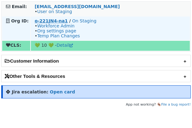 The height and width of the screenshot is (128, 192). What do you see at coordinates (56, 26) in the screenshot?
I see `a: Workforce Admin` at bounding box center [56, 26].